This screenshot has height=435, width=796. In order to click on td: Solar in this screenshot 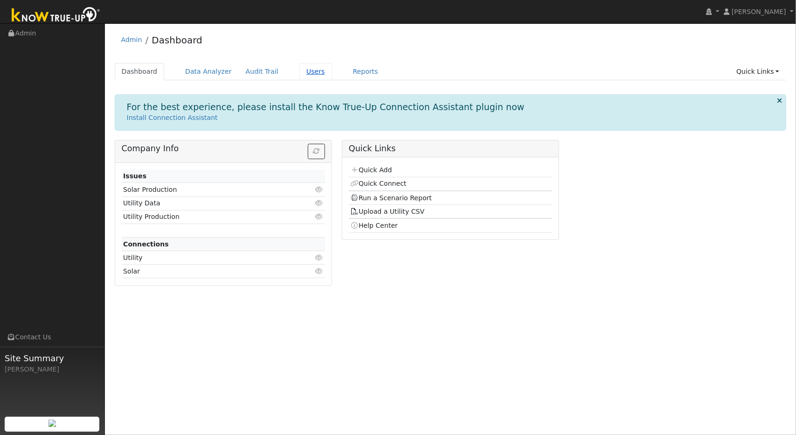, I will do `click(207, 271)`.